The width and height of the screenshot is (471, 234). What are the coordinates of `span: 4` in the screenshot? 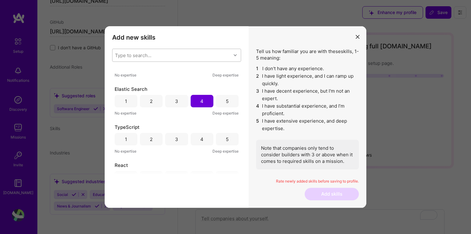 It's located at (258, 110).